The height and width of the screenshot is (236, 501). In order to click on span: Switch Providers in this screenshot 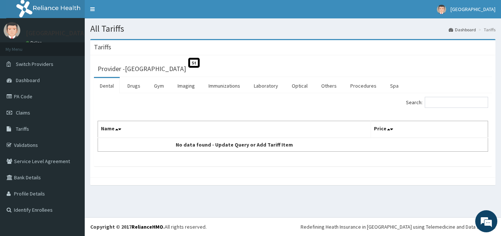, I will do `click(35, 64)`.